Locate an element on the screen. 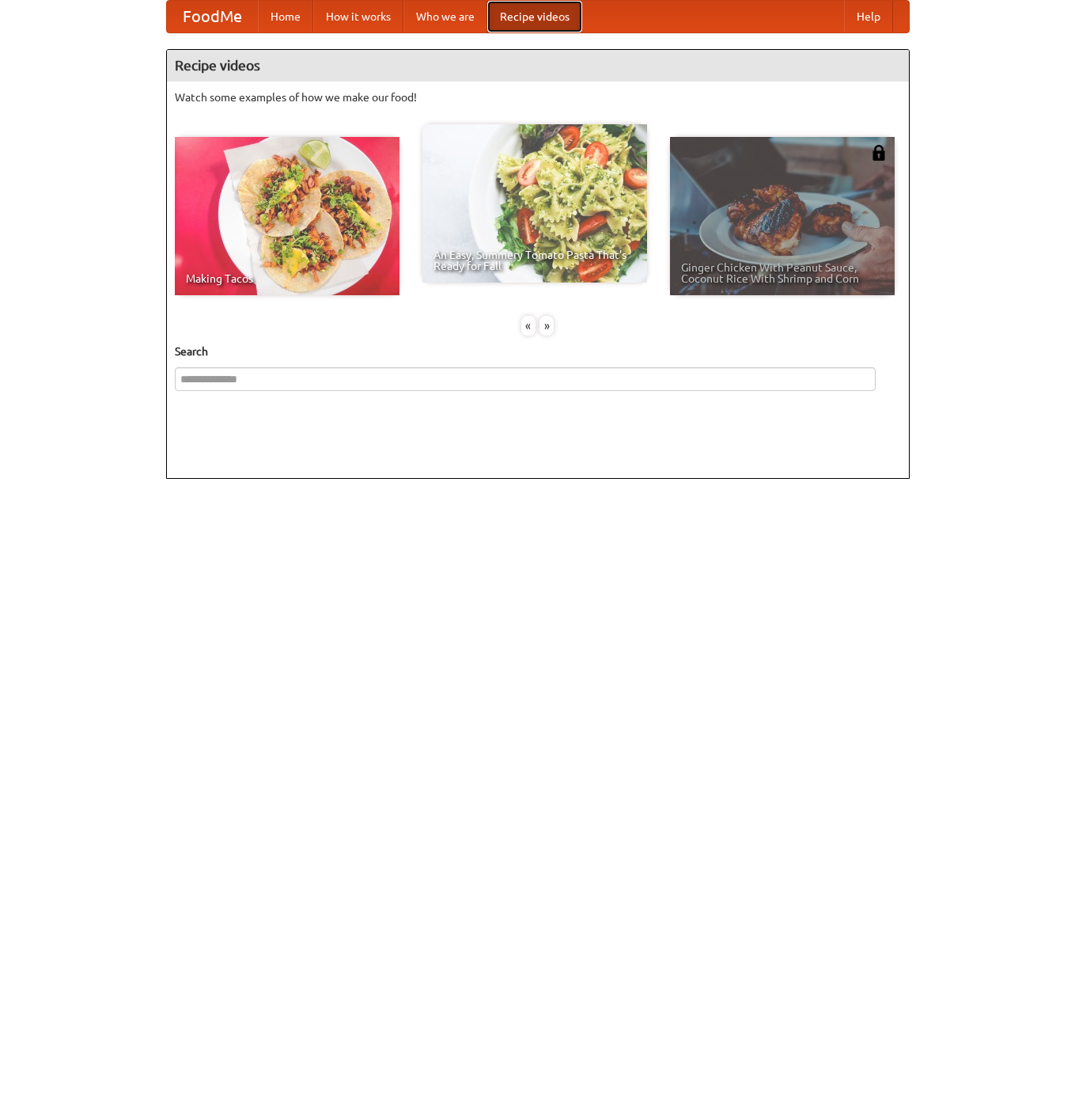 This screenshot has width=1075, height=1120. a: FoodMe is located at coordinates (212, 17).